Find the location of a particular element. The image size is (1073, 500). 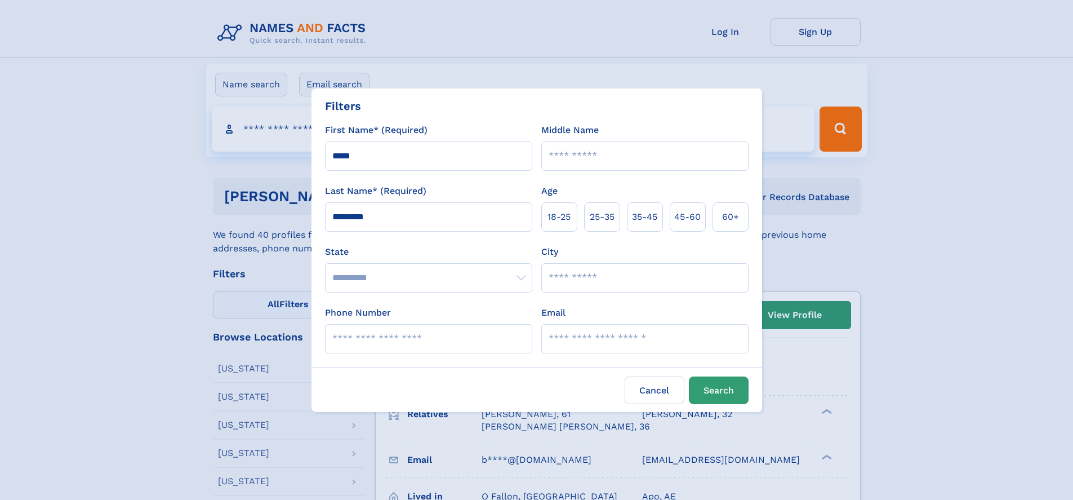

label: Email is located at coordinates (553, 313).